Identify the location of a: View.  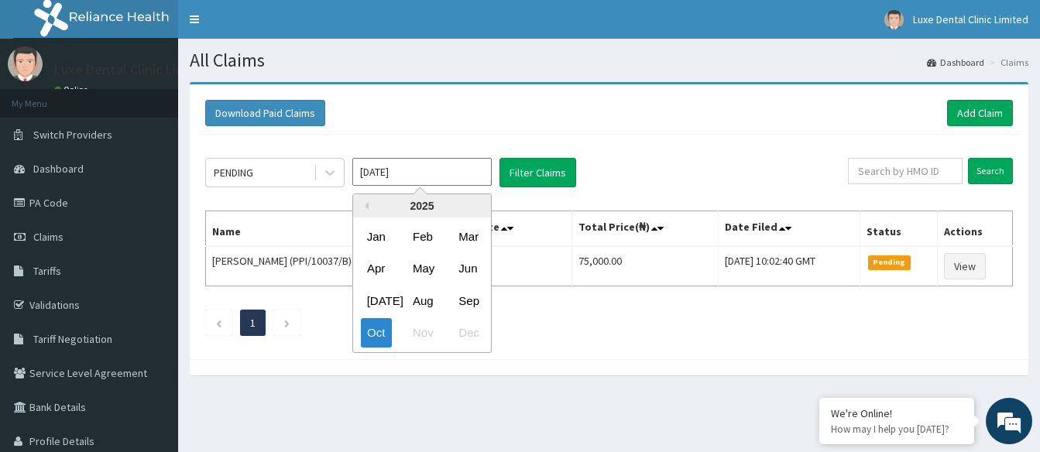
(965, 266).